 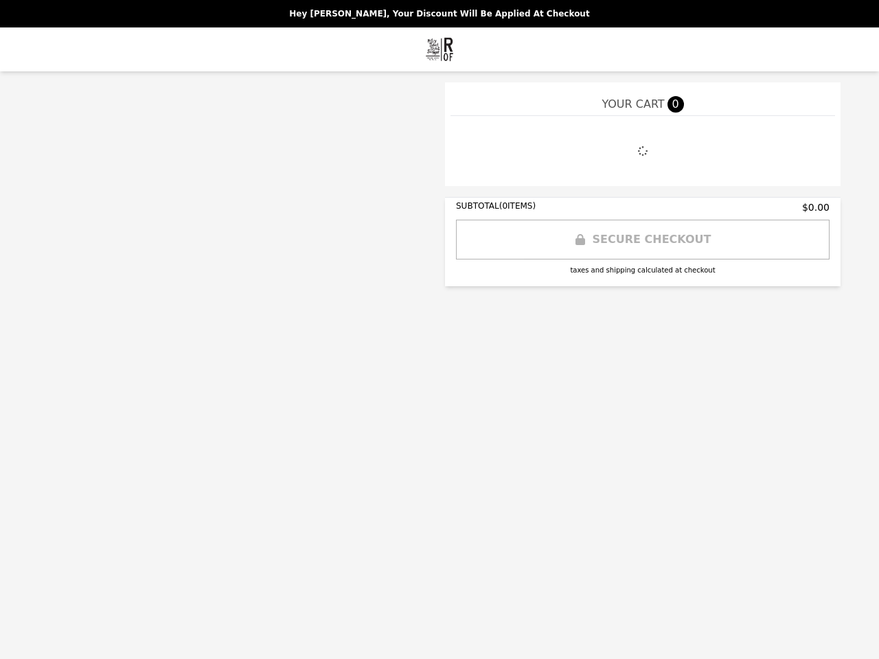 What do you see at coordinates (633, 104) in the screenshot?
I see `span: YOUR CART` at bounding box center [633, 104].